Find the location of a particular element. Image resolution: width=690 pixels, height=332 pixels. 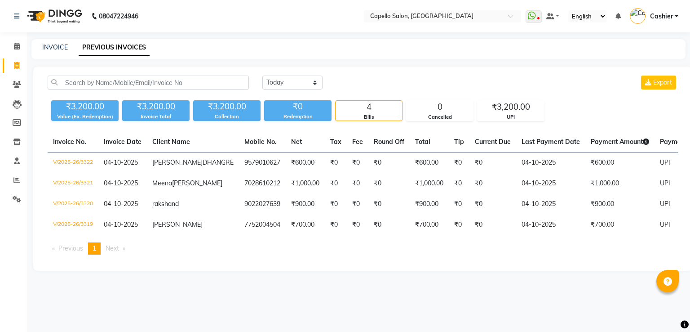

div: Collection is located at coordinates (227, 116).